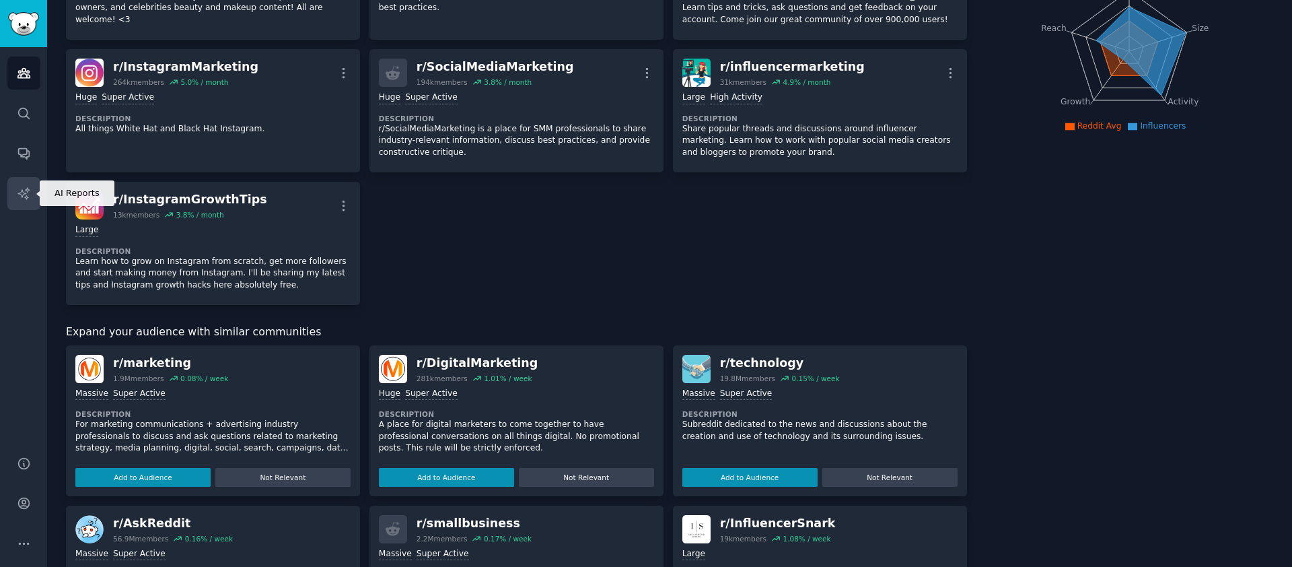 This screenshot has height=567, width=1292. Describe the element at coordinates (442, 538) in the screenshot. I see `div: 2.2M members` at that location.